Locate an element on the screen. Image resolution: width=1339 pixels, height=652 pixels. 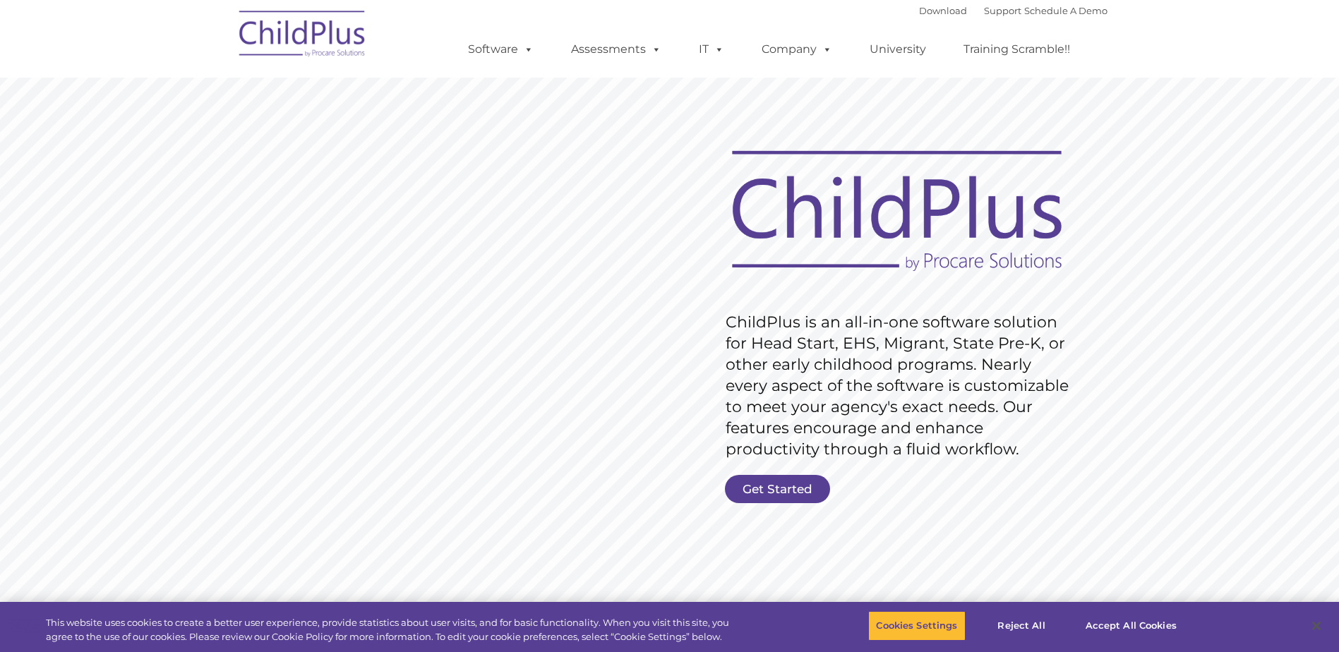
a: Download is located at coordinates (943, 11).